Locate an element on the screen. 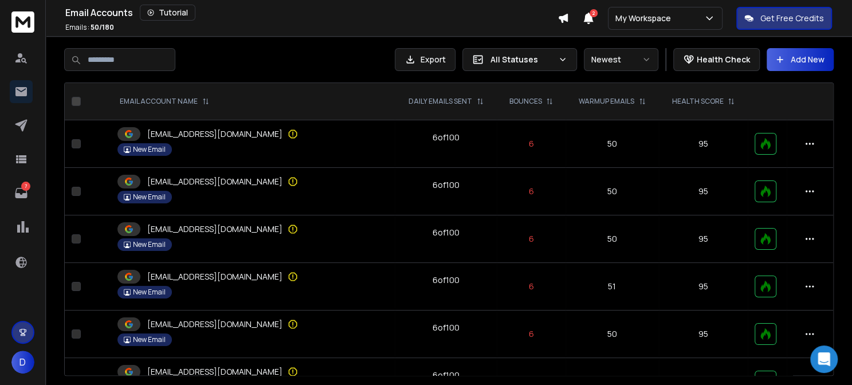 Image resolution: width=852 pixels, height=385 pixels. div: EMAIL ACCOUNT NAME is located at coordinates (164, 101).